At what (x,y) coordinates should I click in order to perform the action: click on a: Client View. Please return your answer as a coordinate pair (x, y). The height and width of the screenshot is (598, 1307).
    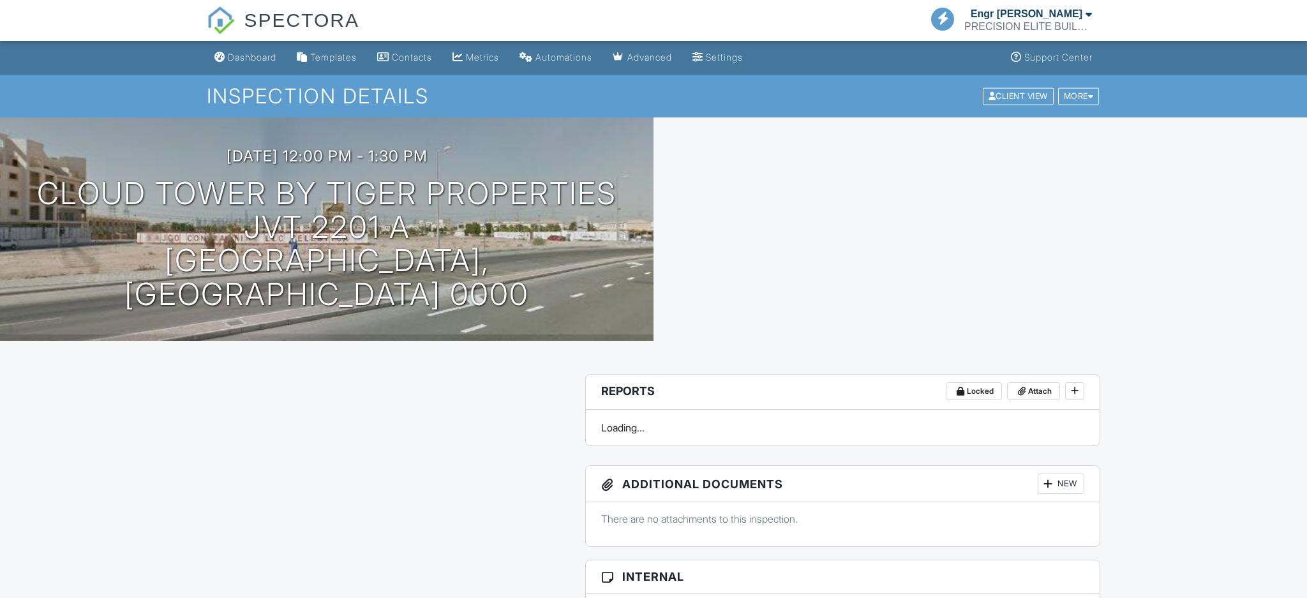
    Looking at the image, I should click on (1019, 95).